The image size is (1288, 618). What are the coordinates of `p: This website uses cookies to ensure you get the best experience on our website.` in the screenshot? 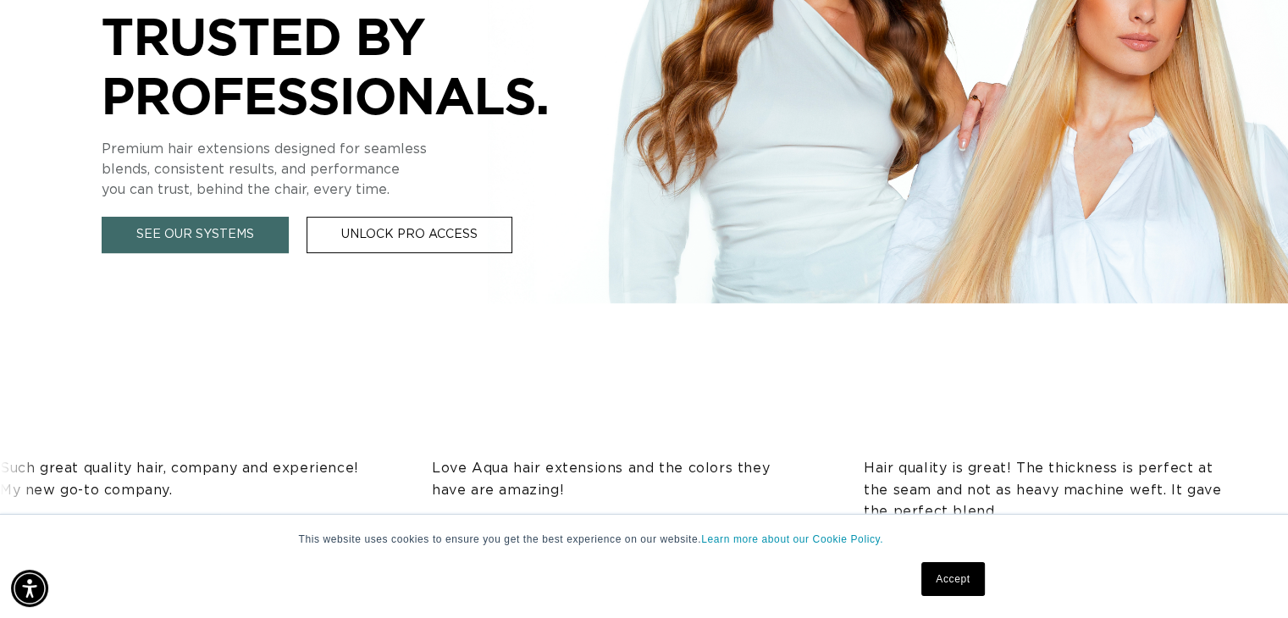 It's located at (644, 539).